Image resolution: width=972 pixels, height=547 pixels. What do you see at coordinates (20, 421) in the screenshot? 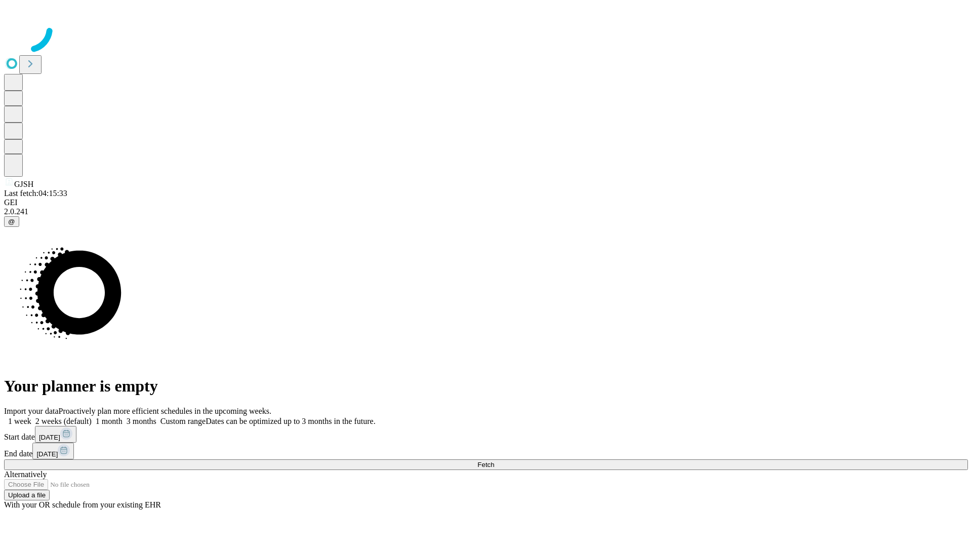
I see `span: 1 week` at bounding box center [20, 421].